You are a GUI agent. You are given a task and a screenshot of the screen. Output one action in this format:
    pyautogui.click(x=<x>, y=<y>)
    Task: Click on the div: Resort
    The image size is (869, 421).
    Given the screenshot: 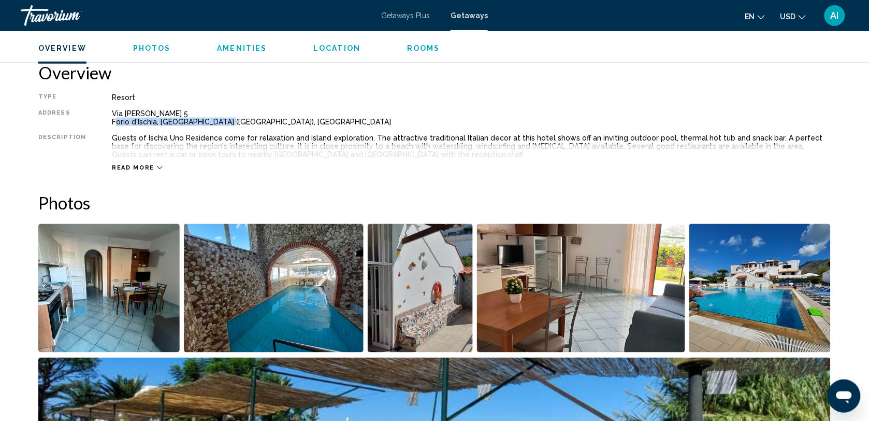 What is the action you would take?
    pyautogui.click(x=471, y=97)
    